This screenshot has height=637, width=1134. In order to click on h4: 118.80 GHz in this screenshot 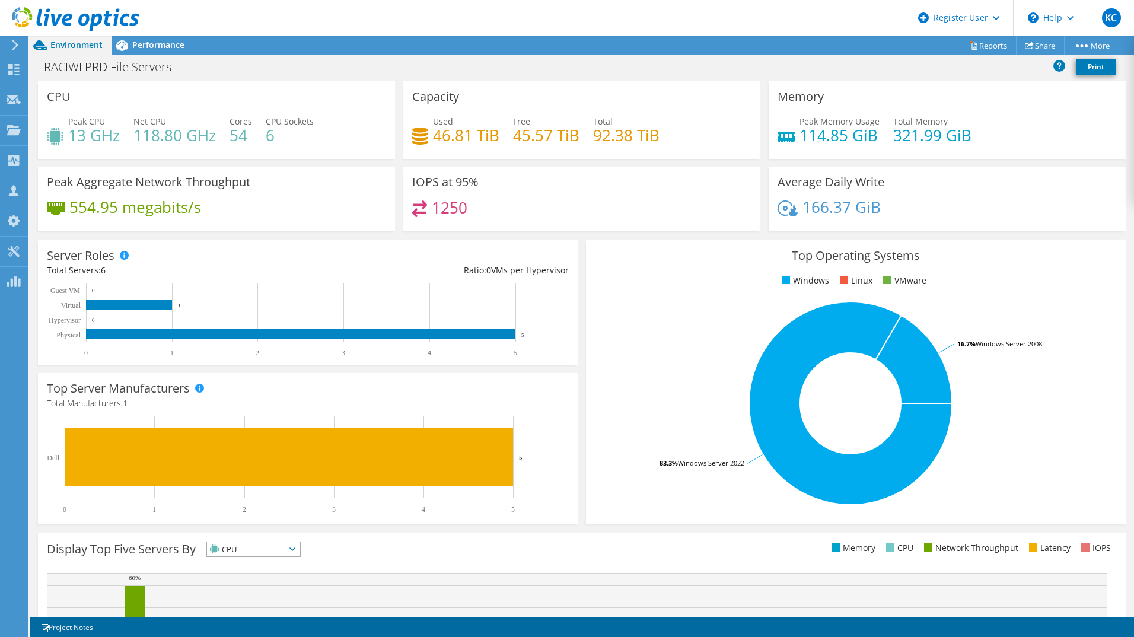, I will do `click(174, 135)`.